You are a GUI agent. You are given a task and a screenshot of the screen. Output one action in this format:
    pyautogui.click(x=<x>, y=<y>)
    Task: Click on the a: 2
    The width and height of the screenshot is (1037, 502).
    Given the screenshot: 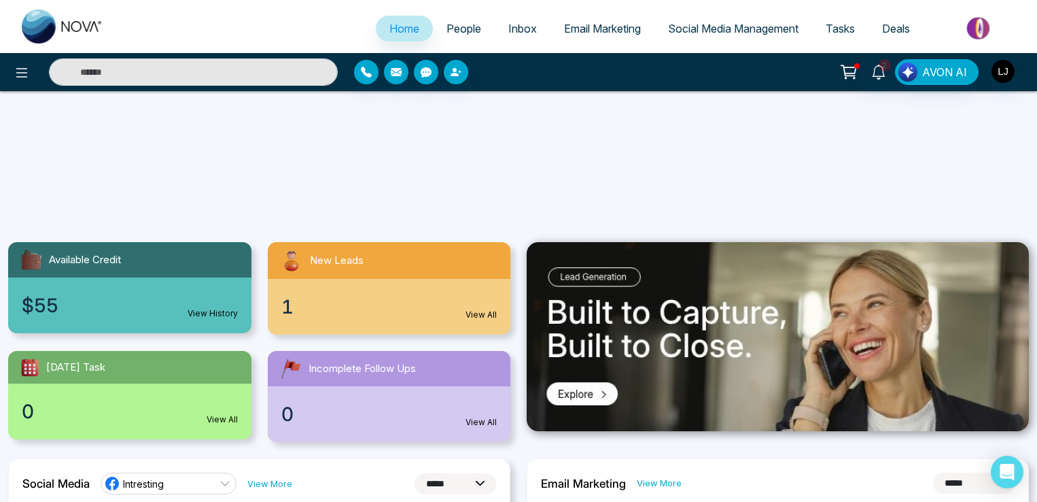 What is the action you would take?
    pyautogui.click(x=879, y=71)
    